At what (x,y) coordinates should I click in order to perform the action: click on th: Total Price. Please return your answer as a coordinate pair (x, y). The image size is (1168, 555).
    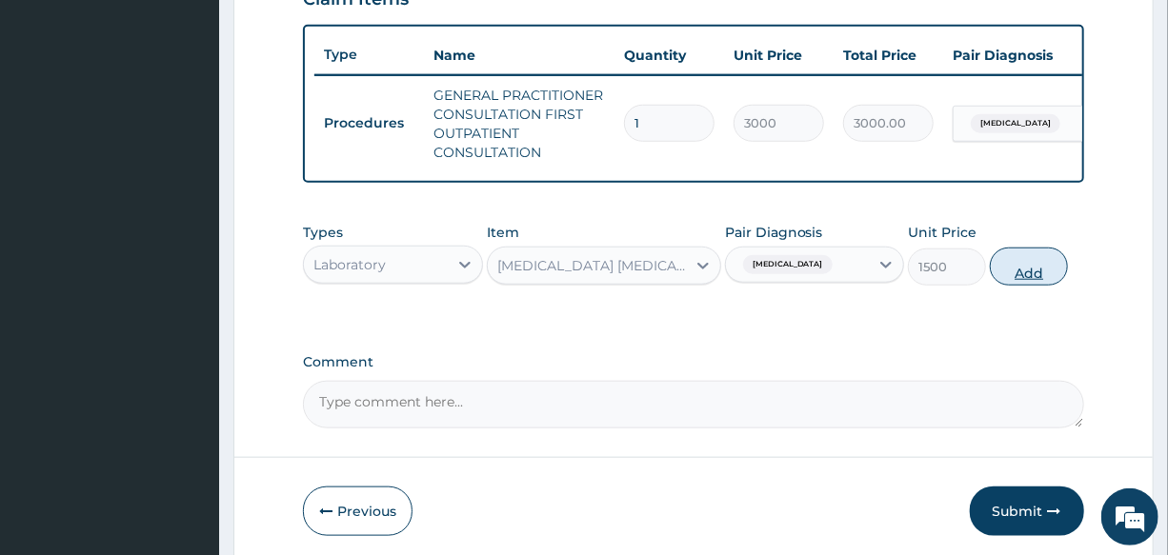
    Looking at the image, I should click on (888, 55).